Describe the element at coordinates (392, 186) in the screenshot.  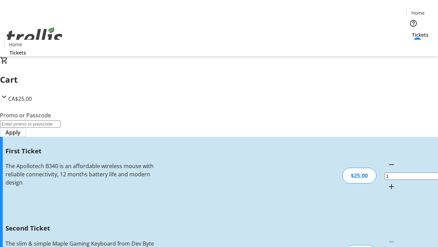
I see `button: Increment by one` at that location.